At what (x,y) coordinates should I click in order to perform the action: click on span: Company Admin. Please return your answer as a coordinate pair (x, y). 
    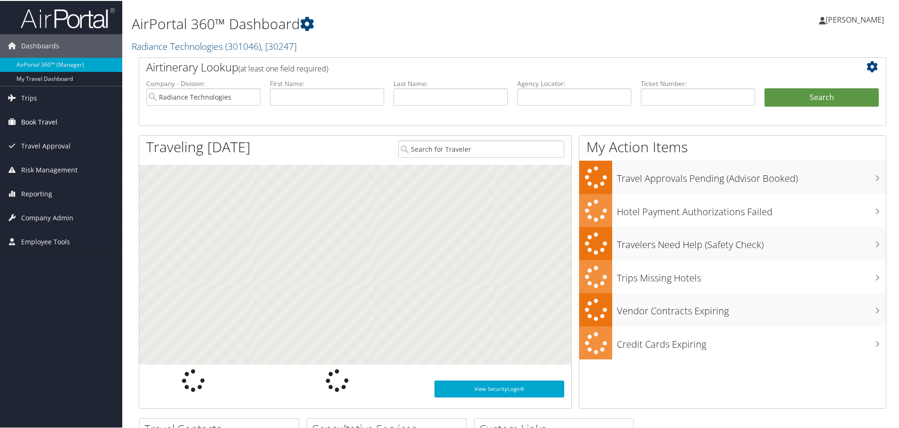
    Looking at the image, I should click on (47, 217).